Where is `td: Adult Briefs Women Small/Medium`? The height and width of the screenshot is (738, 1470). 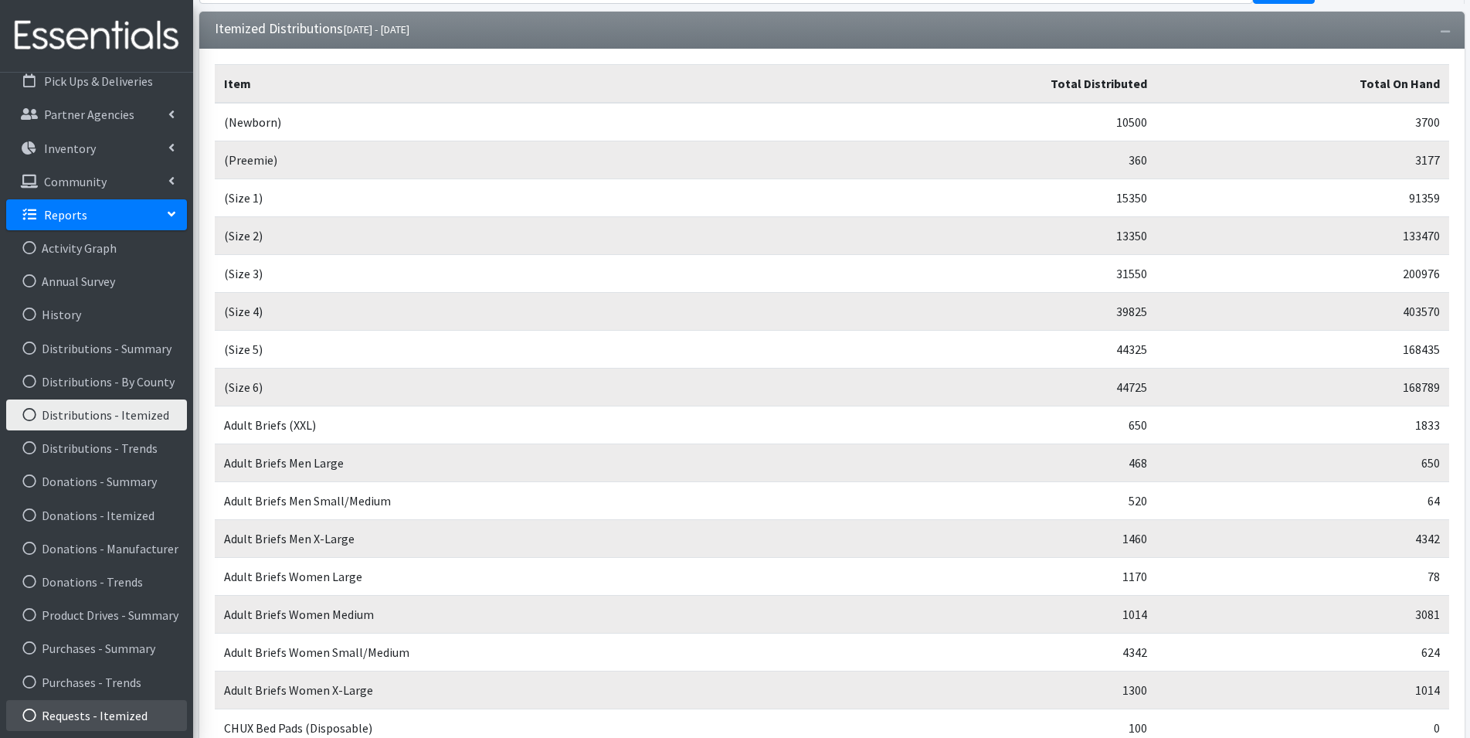
td: Adult Briefs Women Small/Medium is located at coordinates (516, 652).